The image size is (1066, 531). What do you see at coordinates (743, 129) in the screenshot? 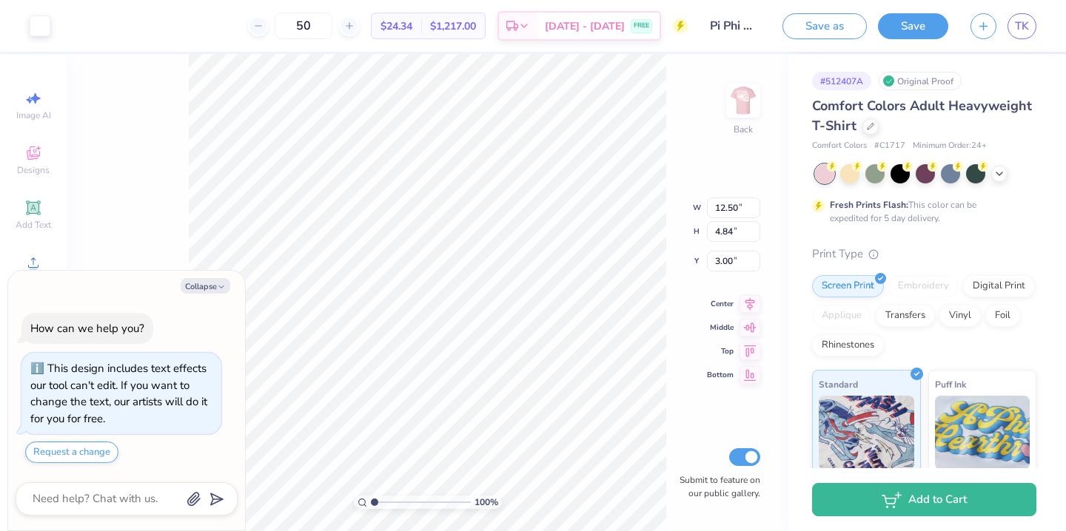
I see `div: Back` at bounding box center [743, 129].